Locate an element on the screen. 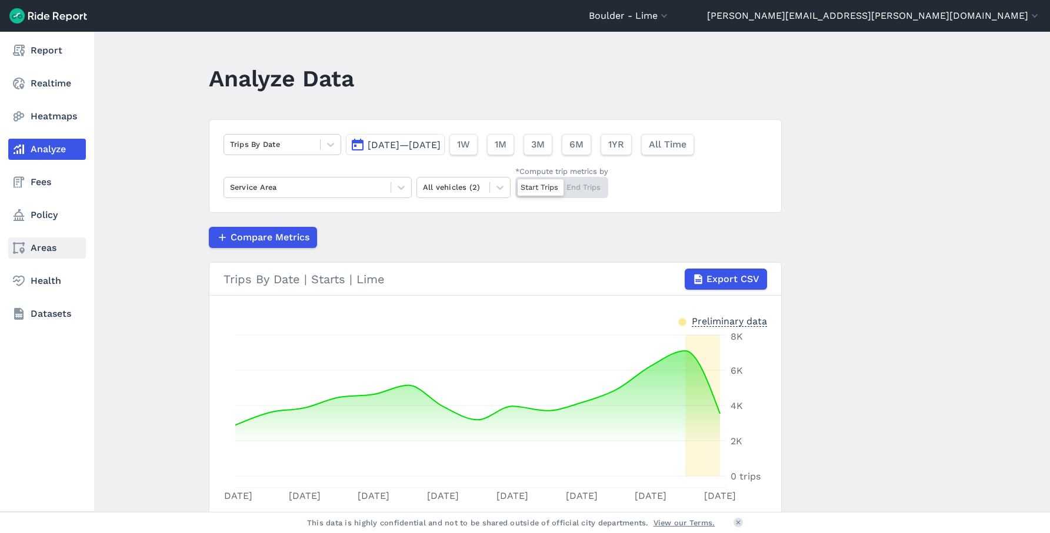 This screenshot has height=533, width=1050. h1: Analyze Data is located at coordinates (281, 78).